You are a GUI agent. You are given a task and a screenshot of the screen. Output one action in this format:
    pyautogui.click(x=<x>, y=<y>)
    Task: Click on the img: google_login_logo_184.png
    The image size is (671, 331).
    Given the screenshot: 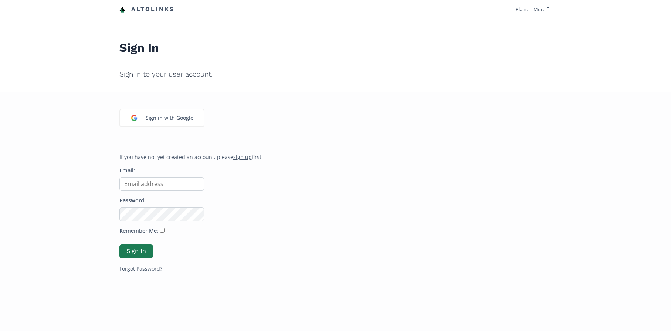 What is the action you would take?
    pyautogui.click(x=134, y=118)
    